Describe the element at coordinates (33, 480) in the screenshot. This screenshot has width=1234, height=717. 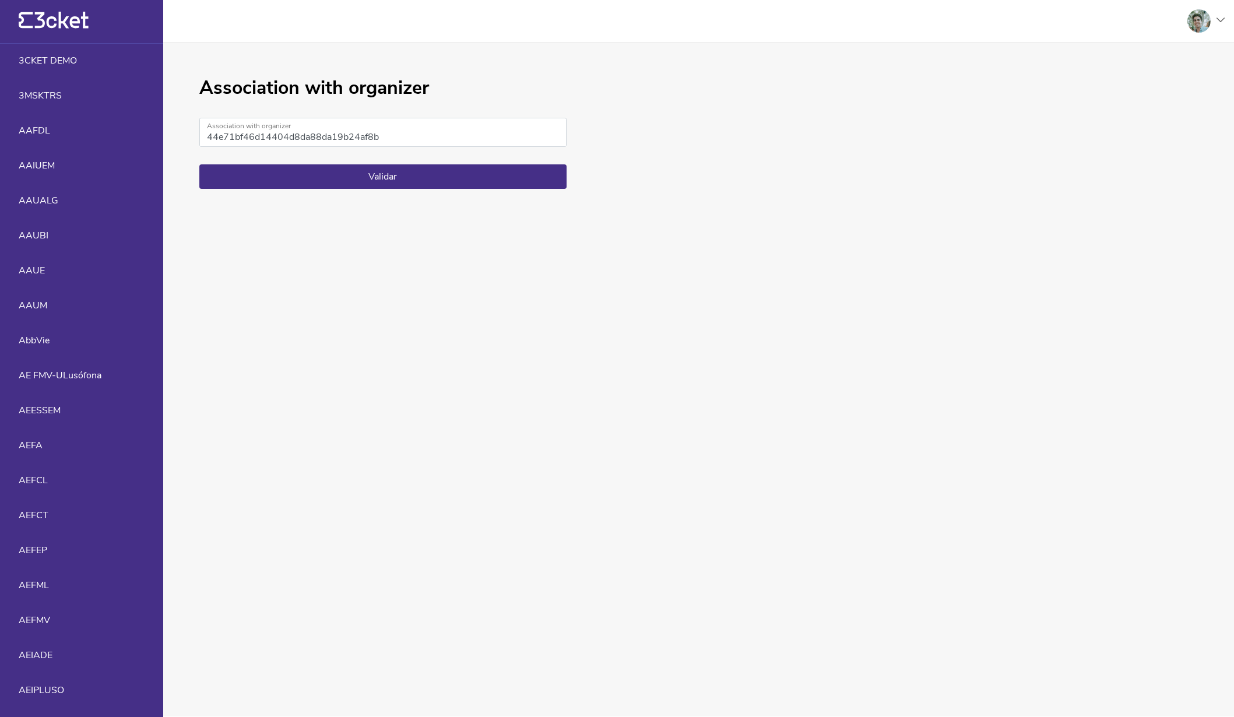
I see `span: AEFCL` at that location.